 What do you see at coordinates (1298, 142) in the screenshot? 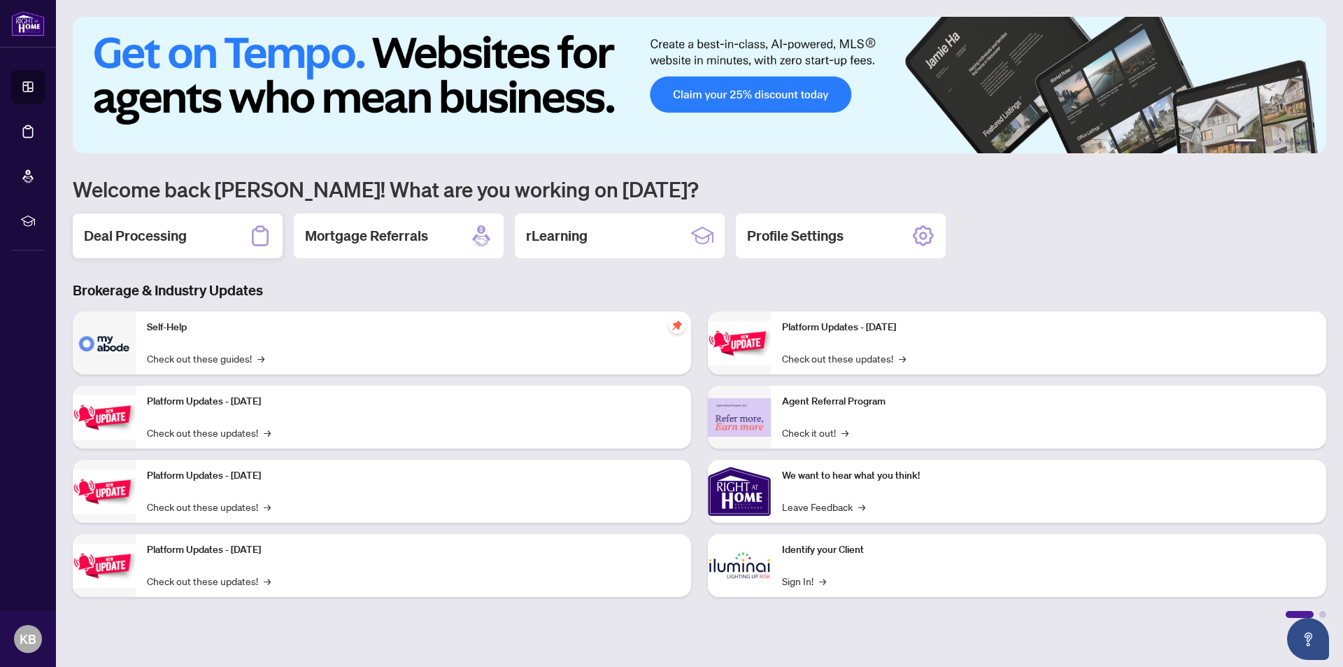
I see `button: 5` at bounding box center [1298, 142].